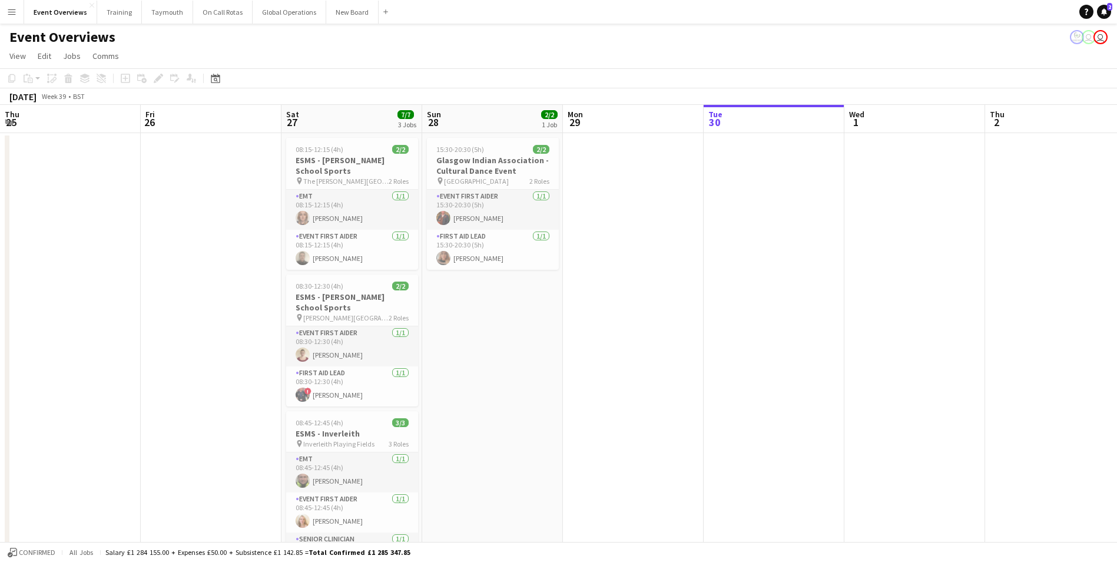 The image size is (1117, 562). I want to click on span: 25, so click(11, 122).